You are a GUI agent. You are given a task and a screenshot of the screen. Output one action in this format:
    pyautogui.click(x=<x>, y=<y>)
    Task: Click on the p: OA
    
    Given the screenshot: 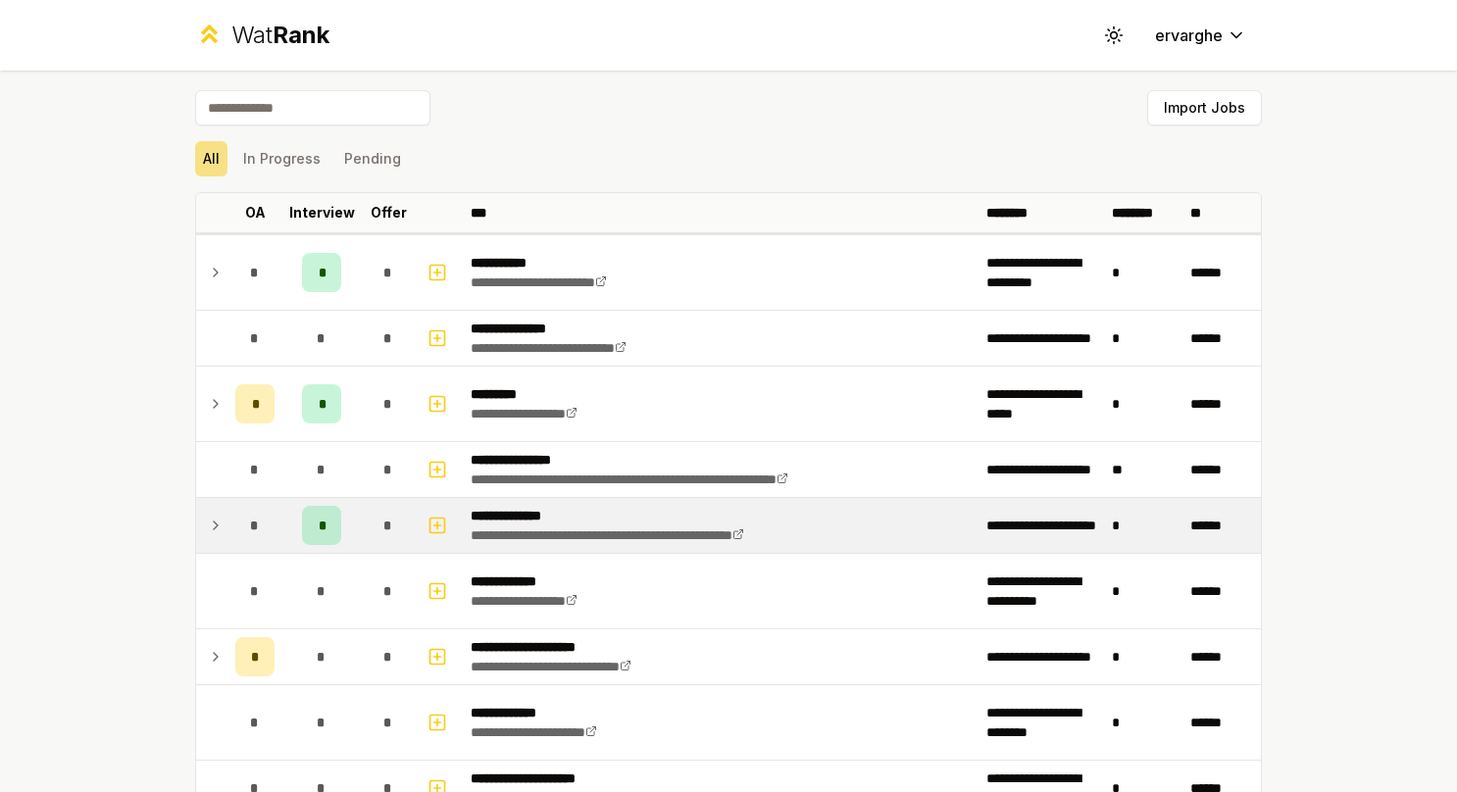 What is the action you would take?
    pyautogui.click(x=255, y=213)
    